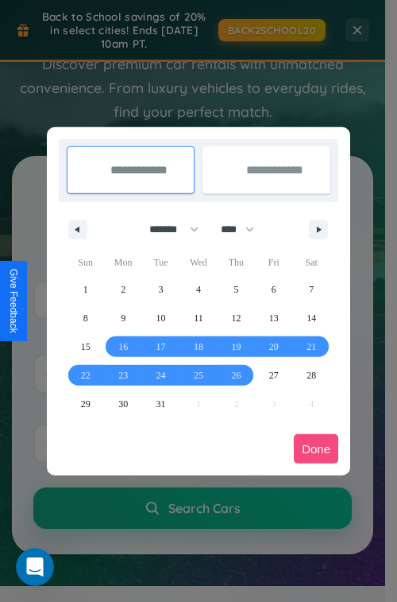  I want to click on span: 25, so click(199, 375).